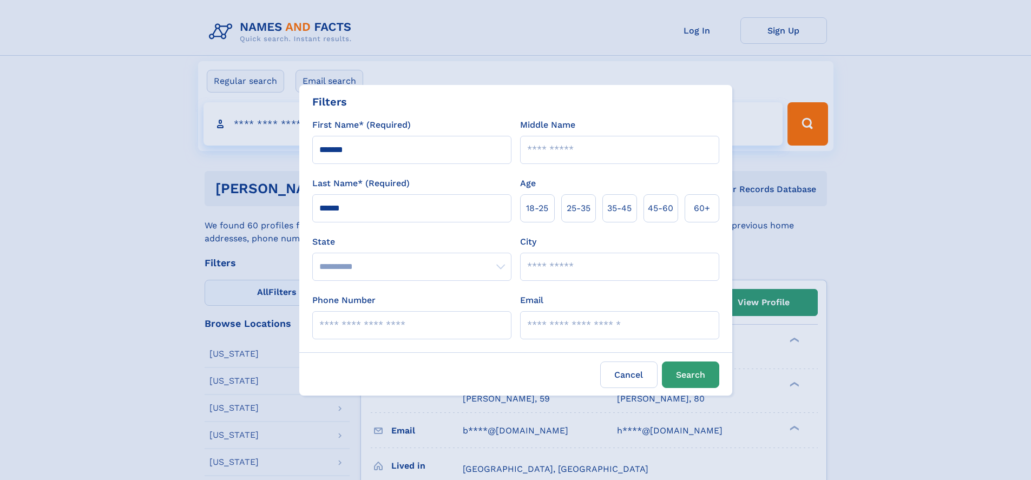 The height and width of the screenshot is (480, 1031). What do you see at coordinates (531, 300) in the screenshot?
I see `label: Email` at bounding box center [531, 300].